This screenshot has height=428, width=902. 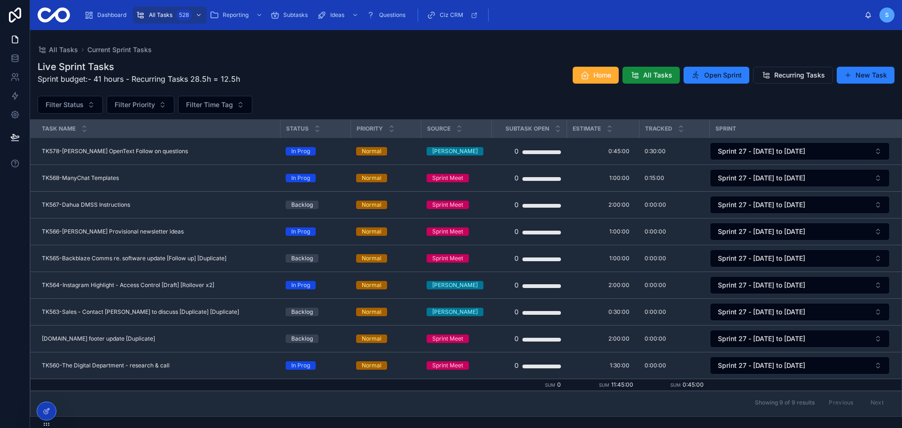 I want to click on button: New Task, so click(x=866, y=75).